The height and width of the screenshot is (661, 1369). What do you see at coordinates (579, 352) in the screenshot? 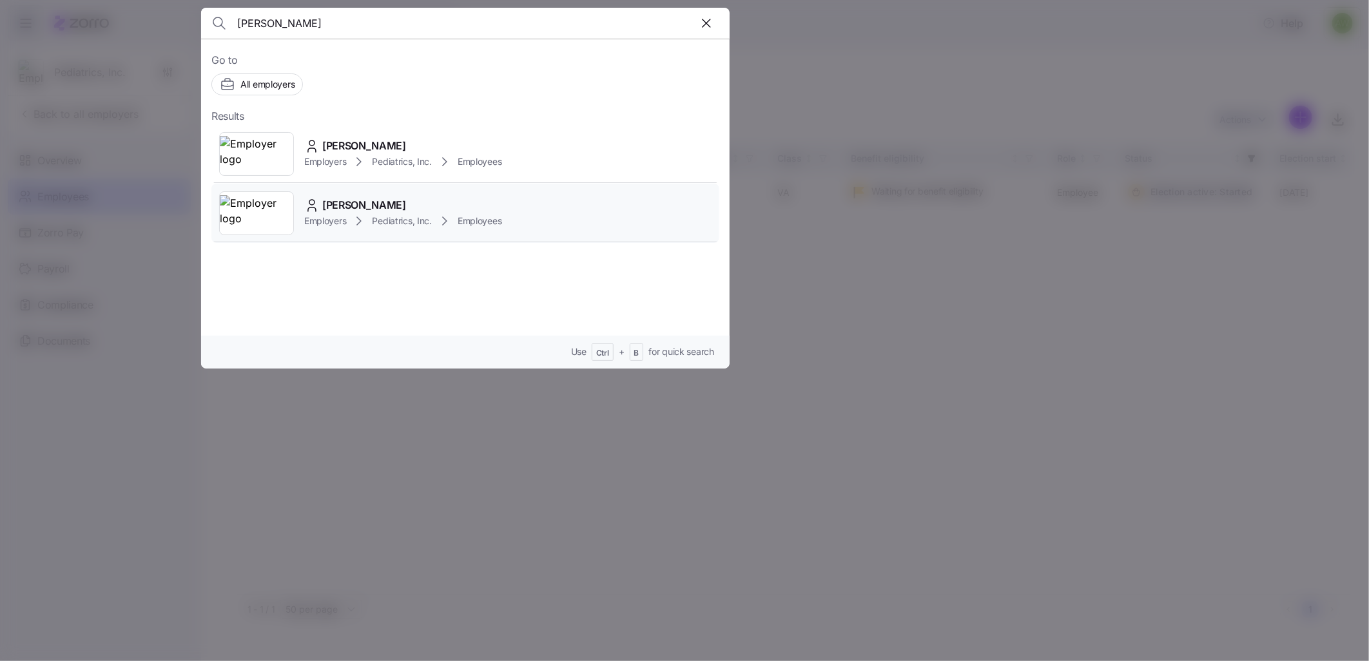
I see `span: Use` at bounding box center [579, 352].